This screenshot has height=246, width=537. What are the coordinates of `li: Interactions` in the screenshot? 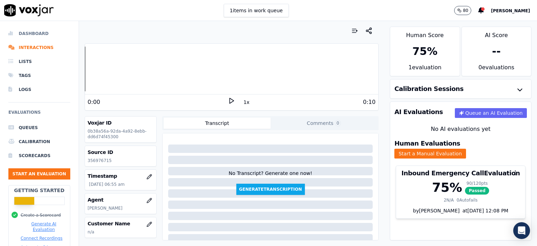 It's located at (39, 48).